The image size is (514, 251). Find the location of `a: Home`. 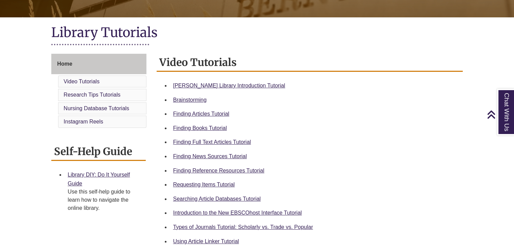

a: Home is located at coordinates (99, 64).